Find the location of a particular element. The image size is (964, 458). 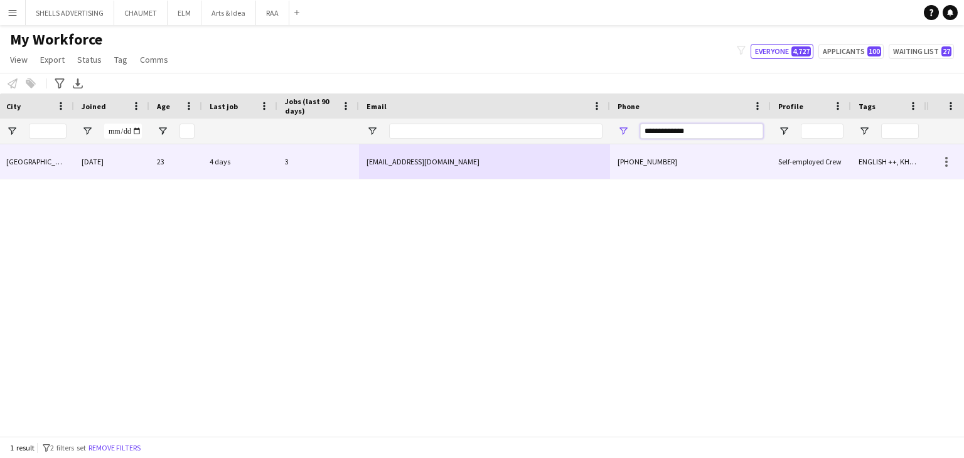

span: 2 filters set is located at coordinates (68, 447).